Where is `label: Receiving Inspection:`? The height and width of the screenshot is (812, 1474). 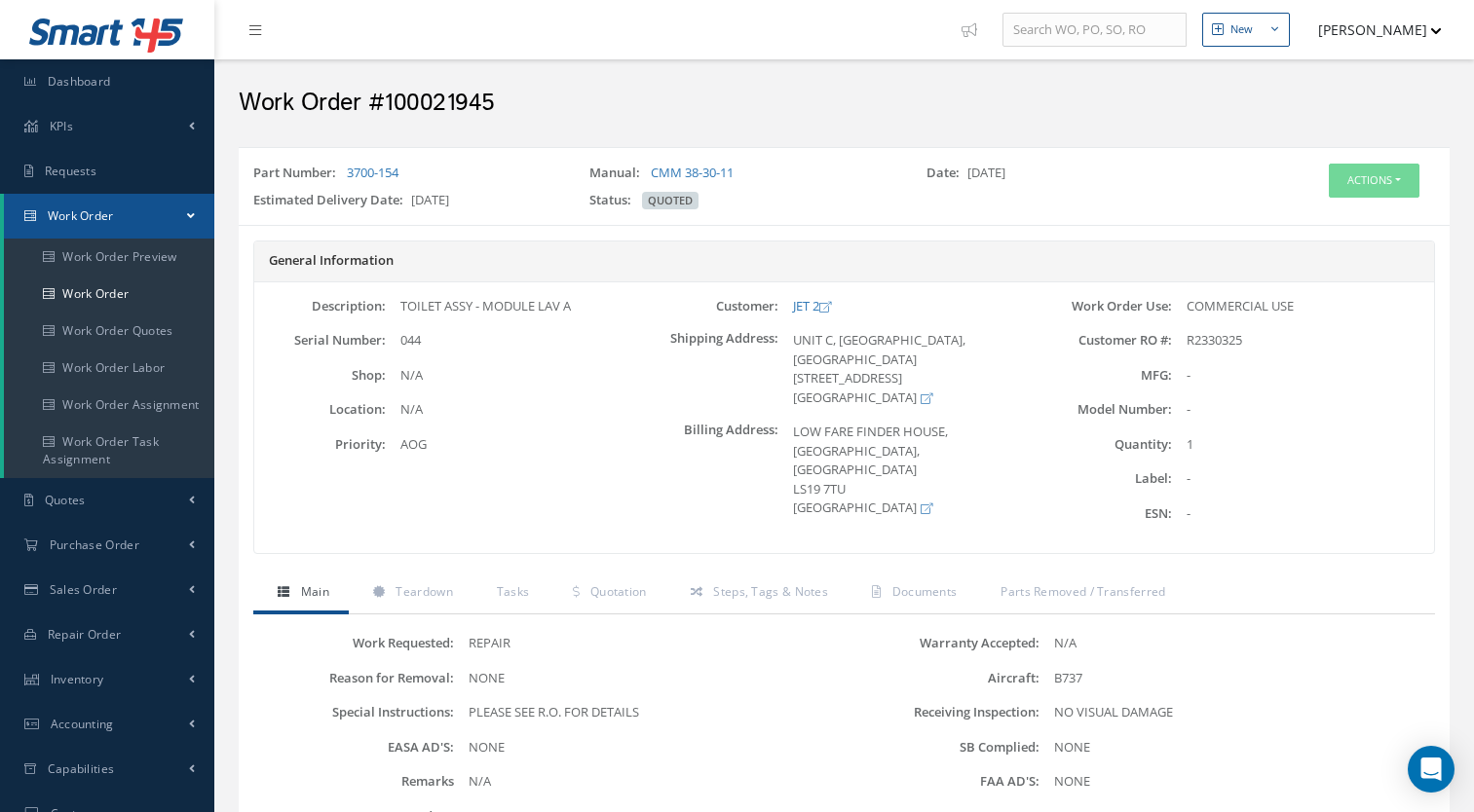
label: Receiving Inspection: is located at coordinates (942, 712).